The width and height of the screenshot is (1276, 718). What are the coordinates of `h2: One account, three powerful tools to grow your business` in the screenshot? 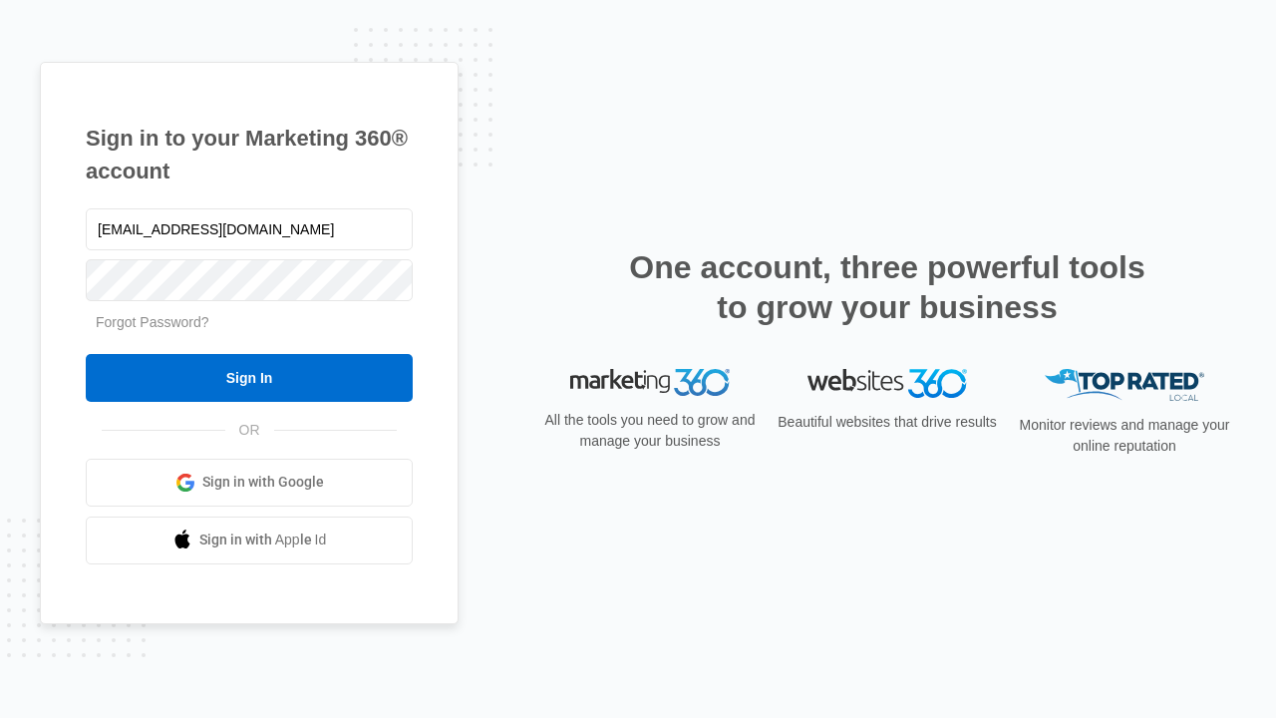 It's located at (887, 287).